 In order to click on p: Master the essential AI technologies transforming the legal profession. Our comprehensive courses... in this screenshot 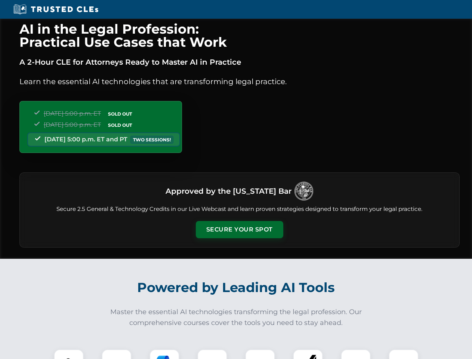, I will do `click(236, 317)`.